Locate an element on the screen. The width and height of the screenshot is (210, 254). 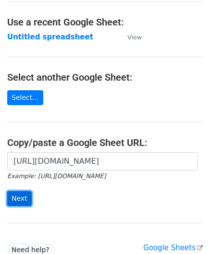
strong: Untitled spreadsheet is located at coordinates (50, 37).